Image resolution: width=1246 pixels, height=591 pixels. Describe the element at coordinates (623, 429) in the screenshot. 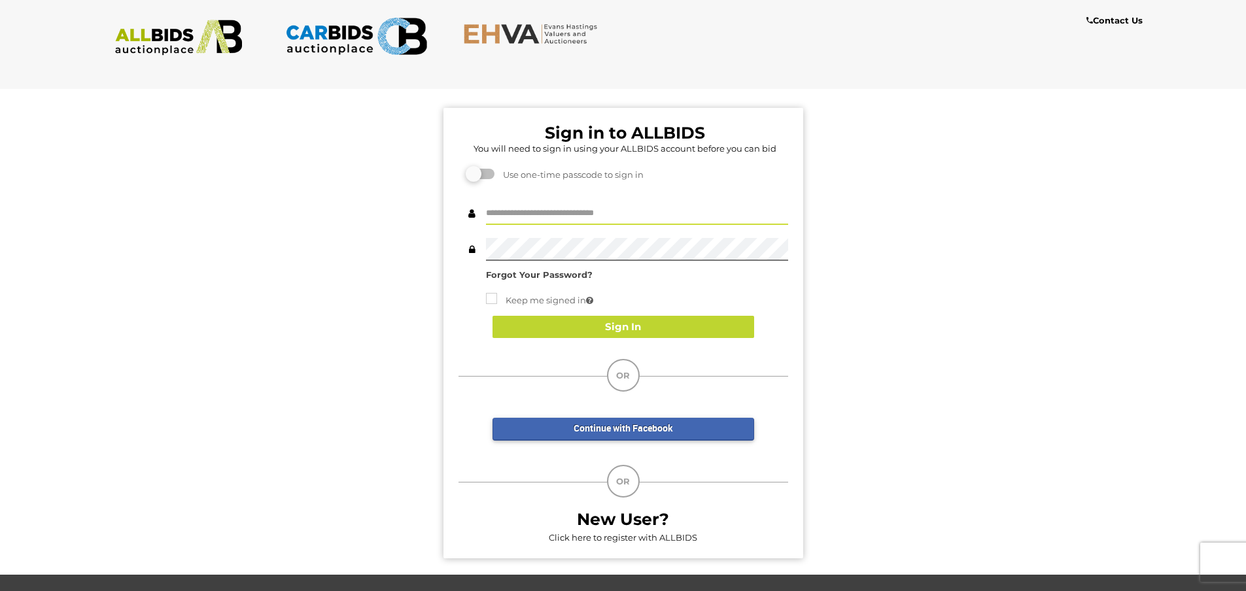

I see `a: Continue with Facebook` at that location.